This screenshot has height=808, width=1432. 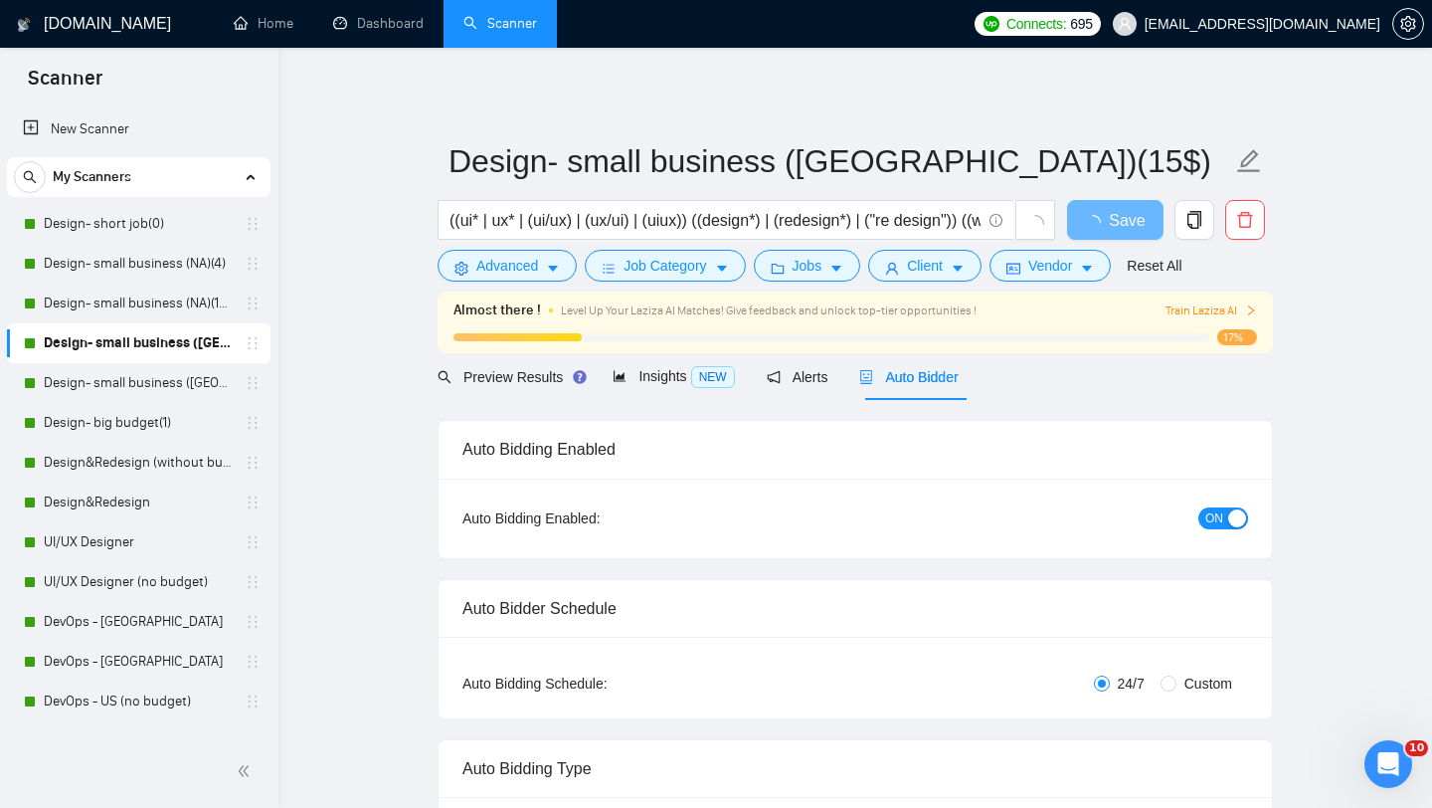 What do you see at coordinates (1251, 310) in the screenshot?
I see `span: right` at bounding box center [1251, 310].